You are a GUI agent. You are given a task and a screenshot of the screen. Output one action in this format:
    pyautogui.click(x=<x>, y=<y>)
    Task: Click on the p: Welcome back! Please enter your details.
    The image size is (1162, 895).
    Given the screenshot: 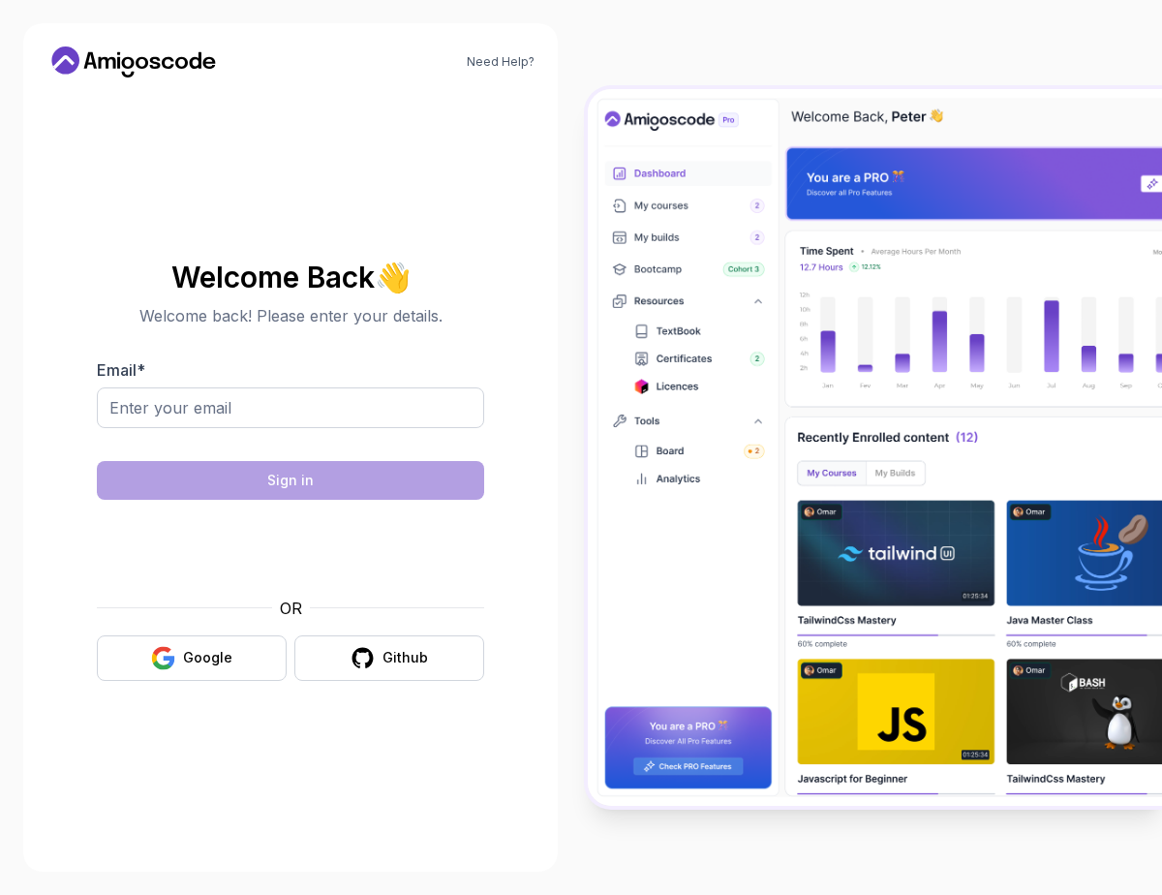 What is the action you would take?
    pyautogui.click(x=291, y=316)
    